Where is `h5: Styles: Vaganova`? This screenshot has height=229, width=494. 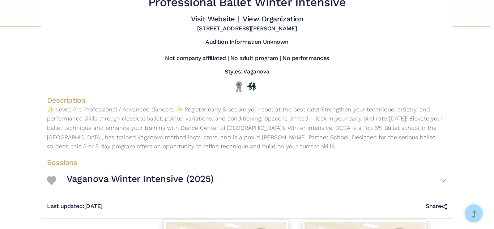 h5: Styles: Vaganova is located at coordinates (246, 72).